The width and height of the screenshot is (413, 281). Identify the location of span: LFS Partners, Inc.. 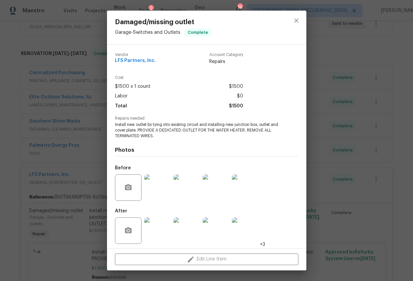
(135, 61).